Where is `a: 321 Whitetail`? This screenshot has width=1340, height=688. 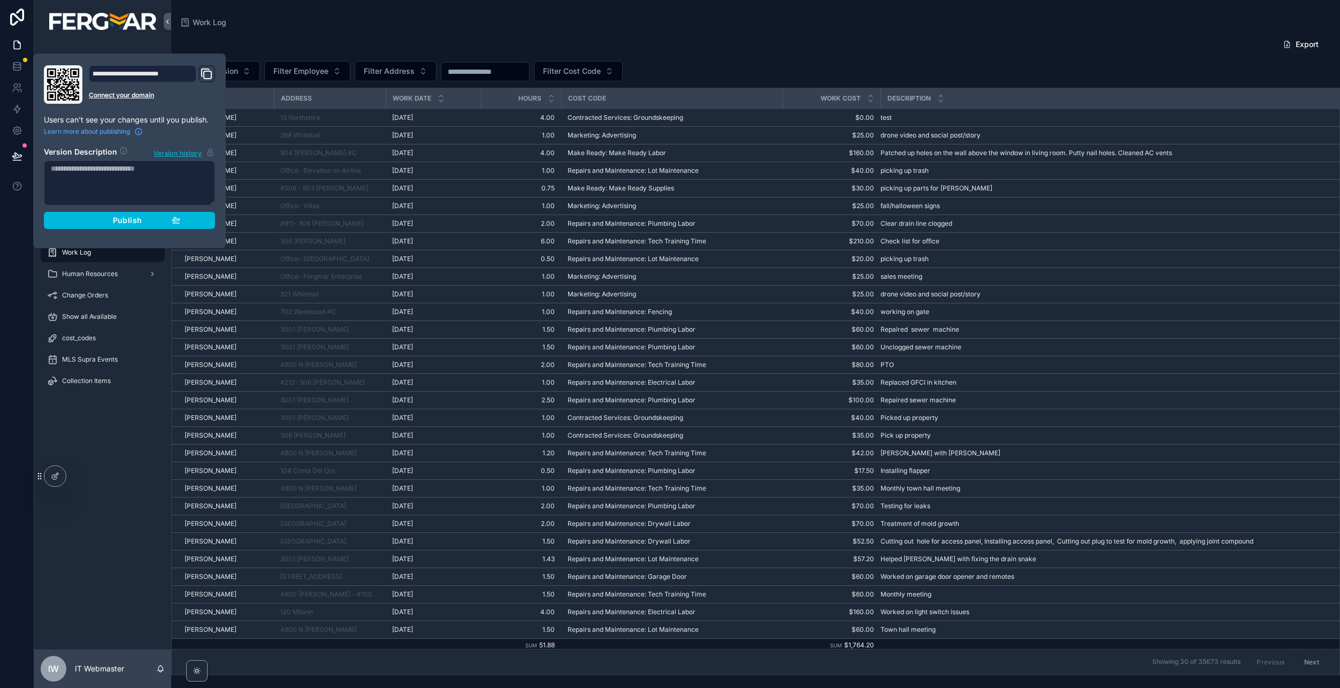 a: 321 Whitetail is located at coordinates (300, 294).